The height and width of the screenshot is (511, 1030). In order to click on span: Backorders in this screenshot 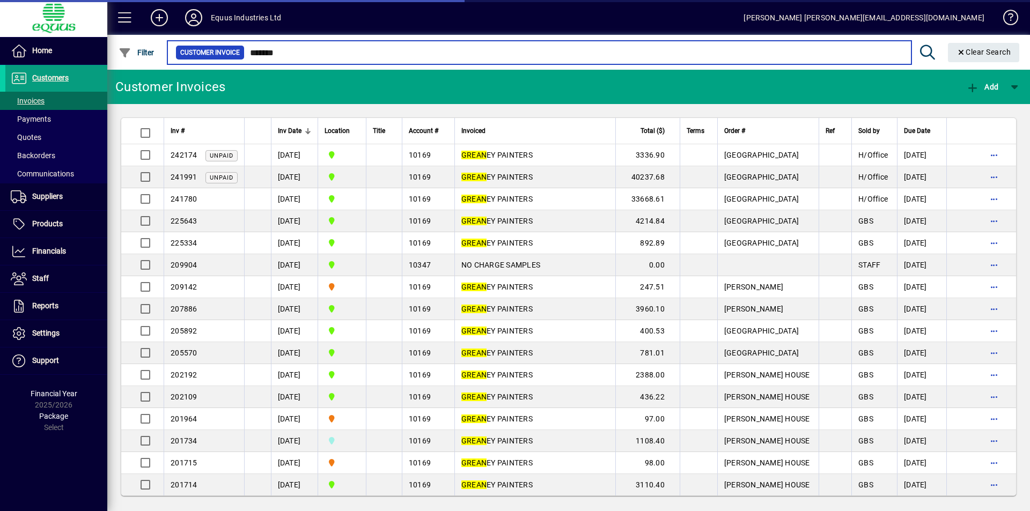, I will do `click(33, 156)`.